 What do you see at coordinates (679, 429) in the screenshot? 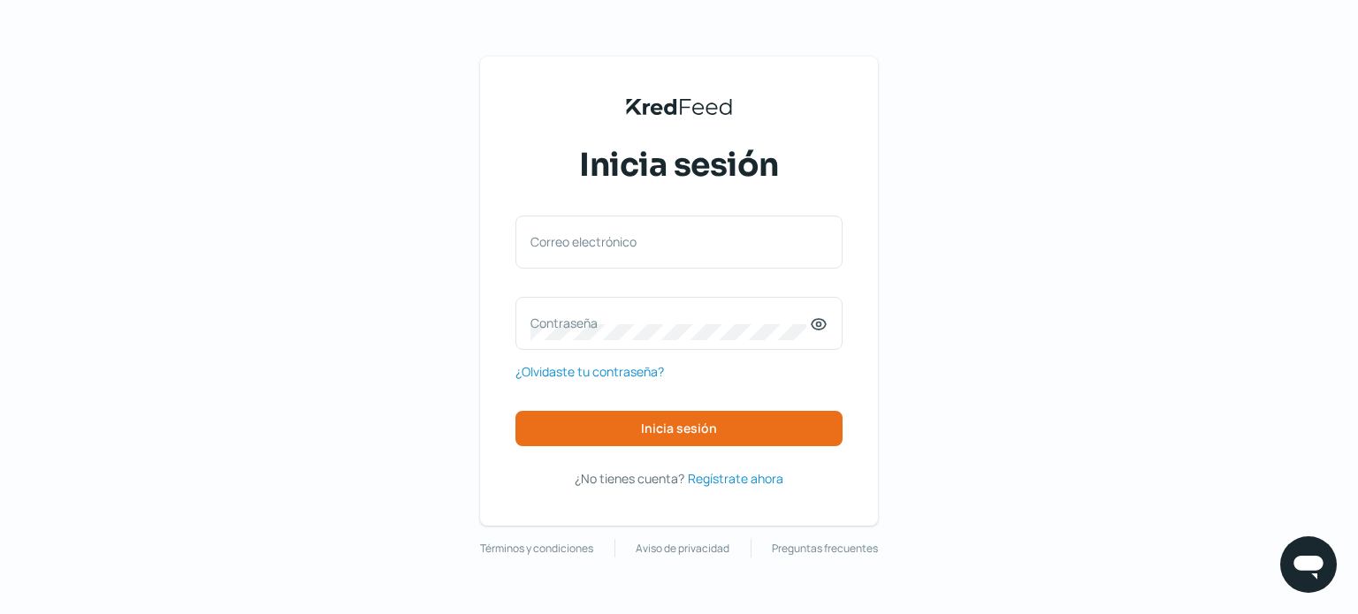
I see `button: Inicia sesión` at bounding box center [679, 429].